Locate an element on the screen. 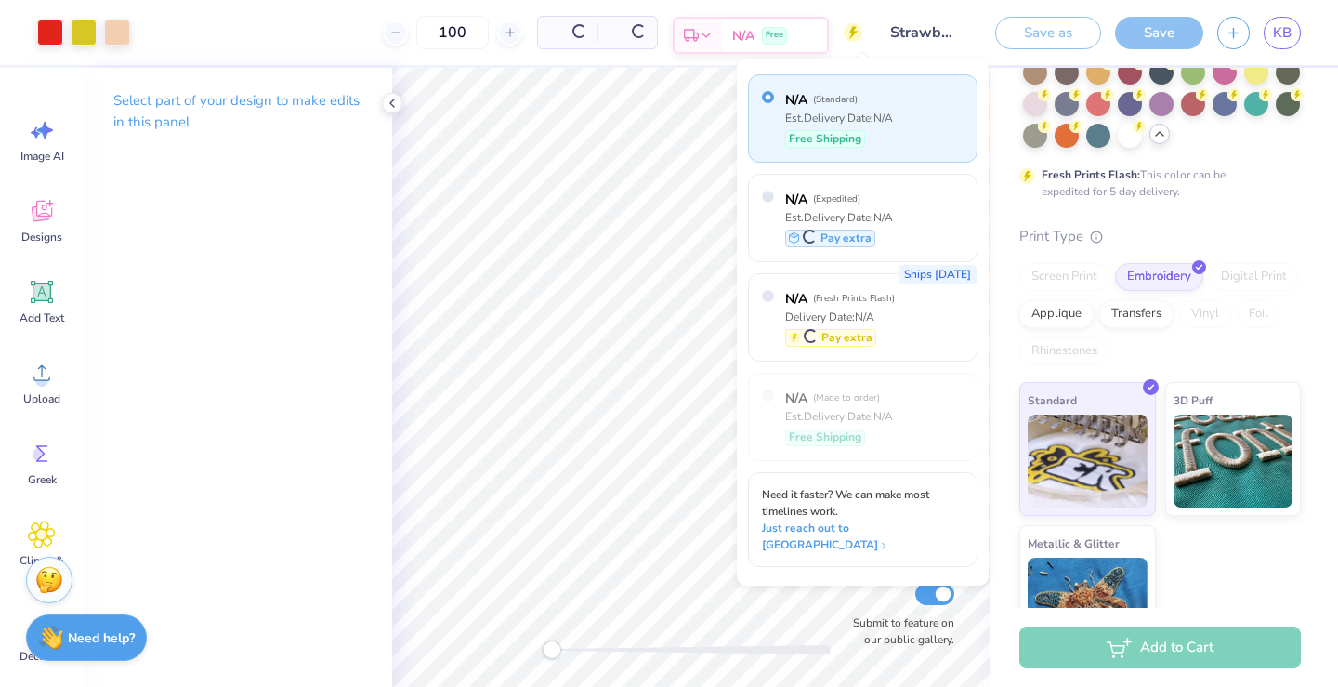 The image size is (1338, 687). img: Metallic & Glitter is located at coordinates (1087, 604).